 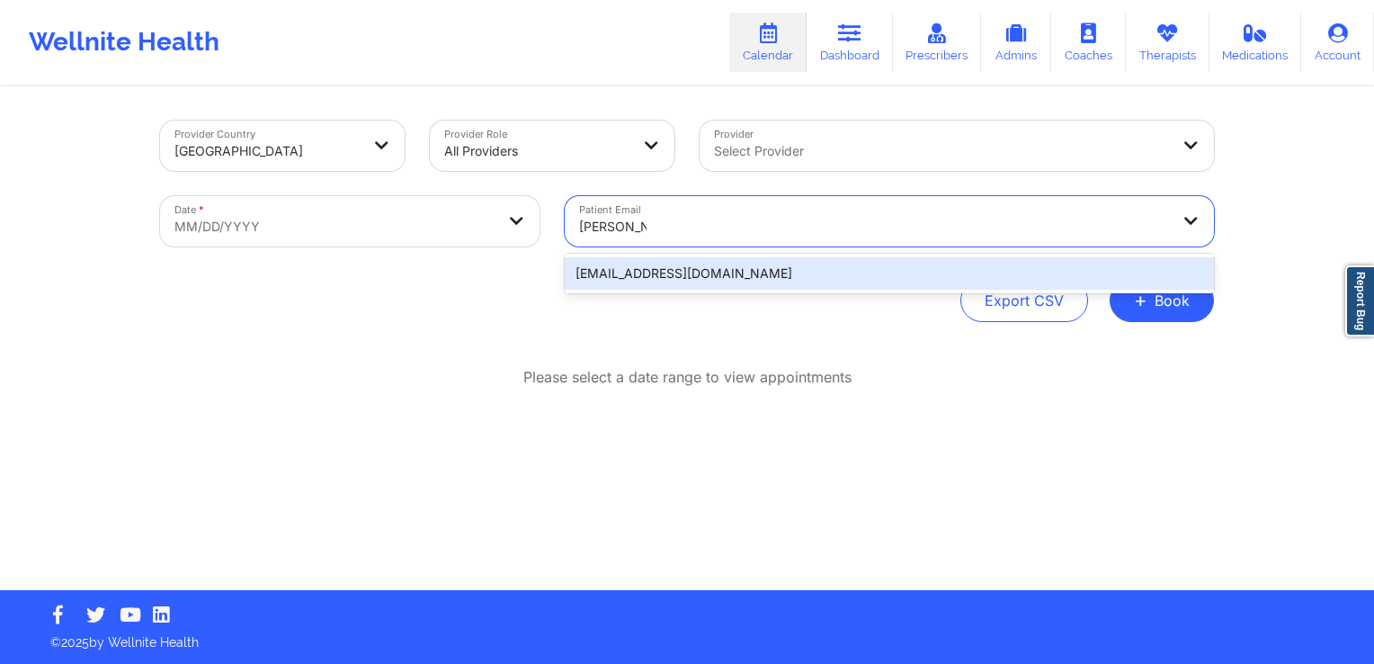 What do you see at coordinates (1167, 42) in the screenshot?
I see `a: Therapists` at bounding box center [1167, 42].